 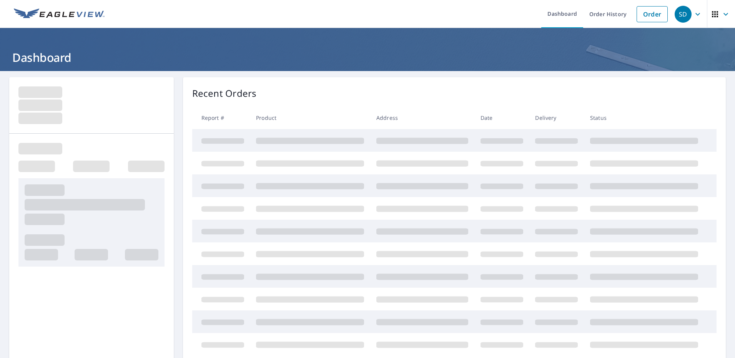 I want to click on th: Product, so click(x=310, y=118).